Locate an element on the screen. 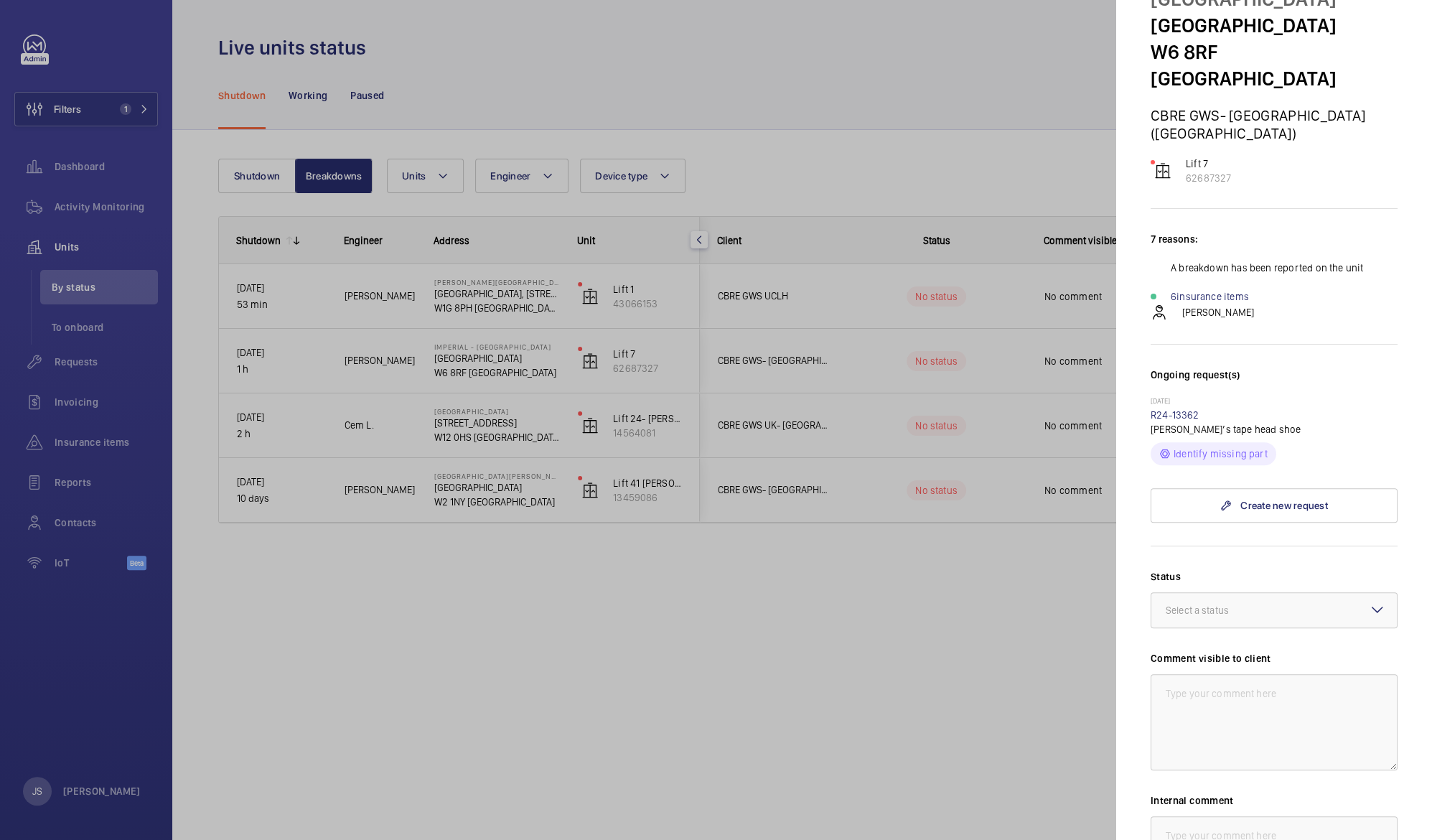 This screenshot has height=840, width=1432. label: Status is located at coordinates (1274, 576).